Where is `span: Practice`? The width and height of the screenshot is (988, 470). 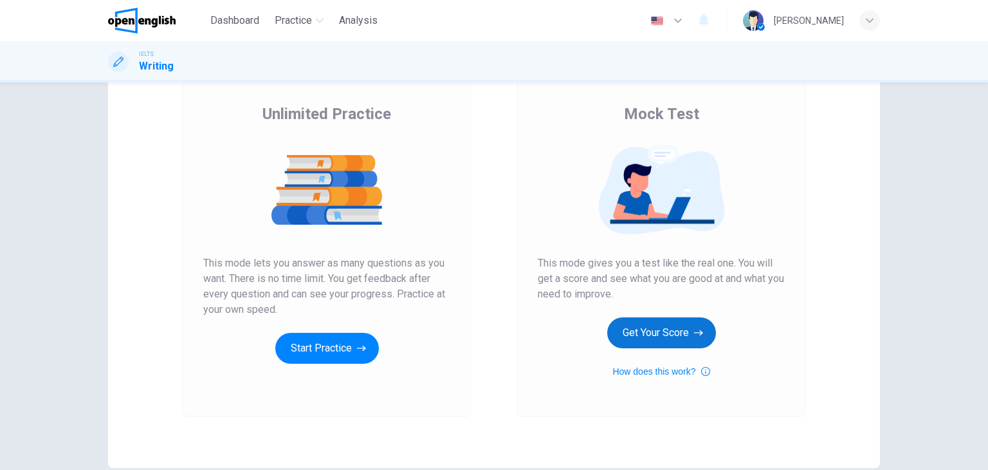 span: Practice is located at coordinates (293, 21).